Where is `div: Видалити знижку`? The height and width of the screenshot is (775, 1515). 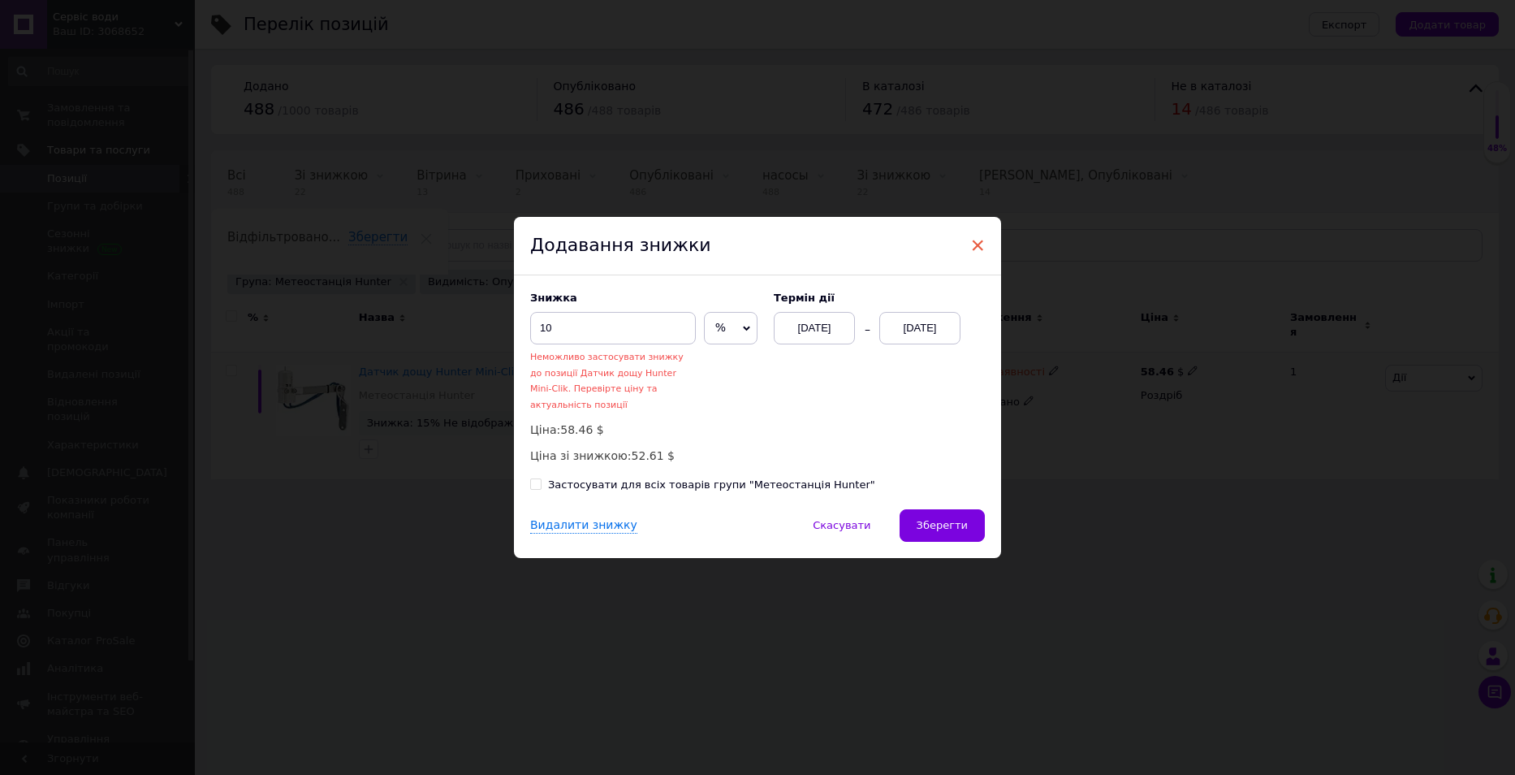 div: Видалити знижку is located at coordinates (584, 525).